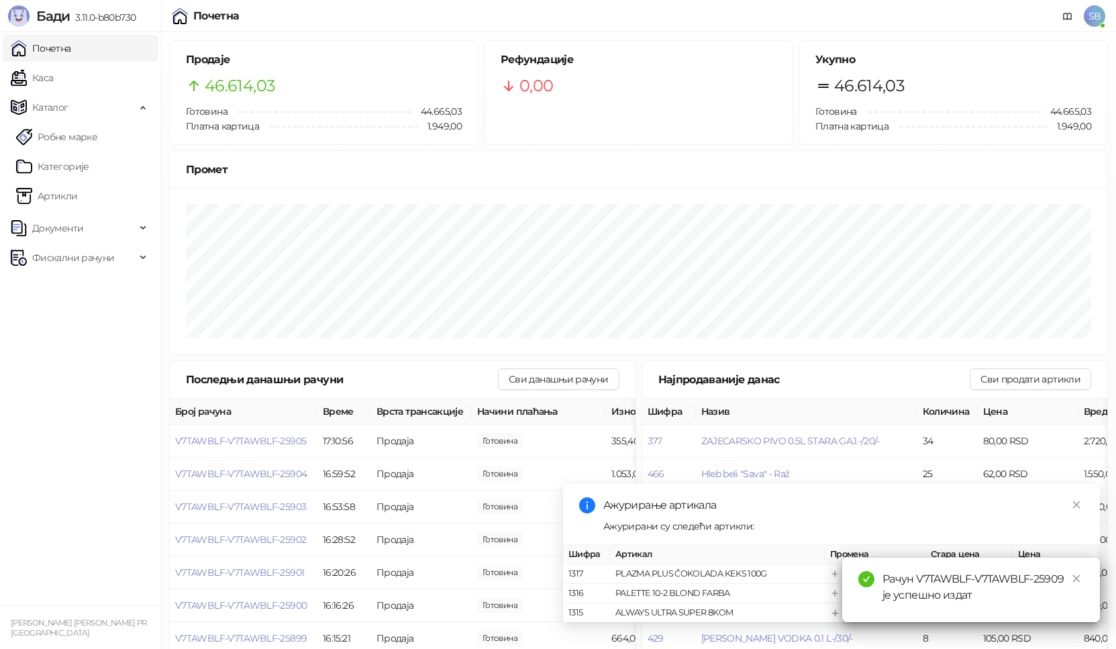  Describe the element at coordinates (342, 379) in the screenshot. I see `div: Последњи данашњи рачуни` at that location.